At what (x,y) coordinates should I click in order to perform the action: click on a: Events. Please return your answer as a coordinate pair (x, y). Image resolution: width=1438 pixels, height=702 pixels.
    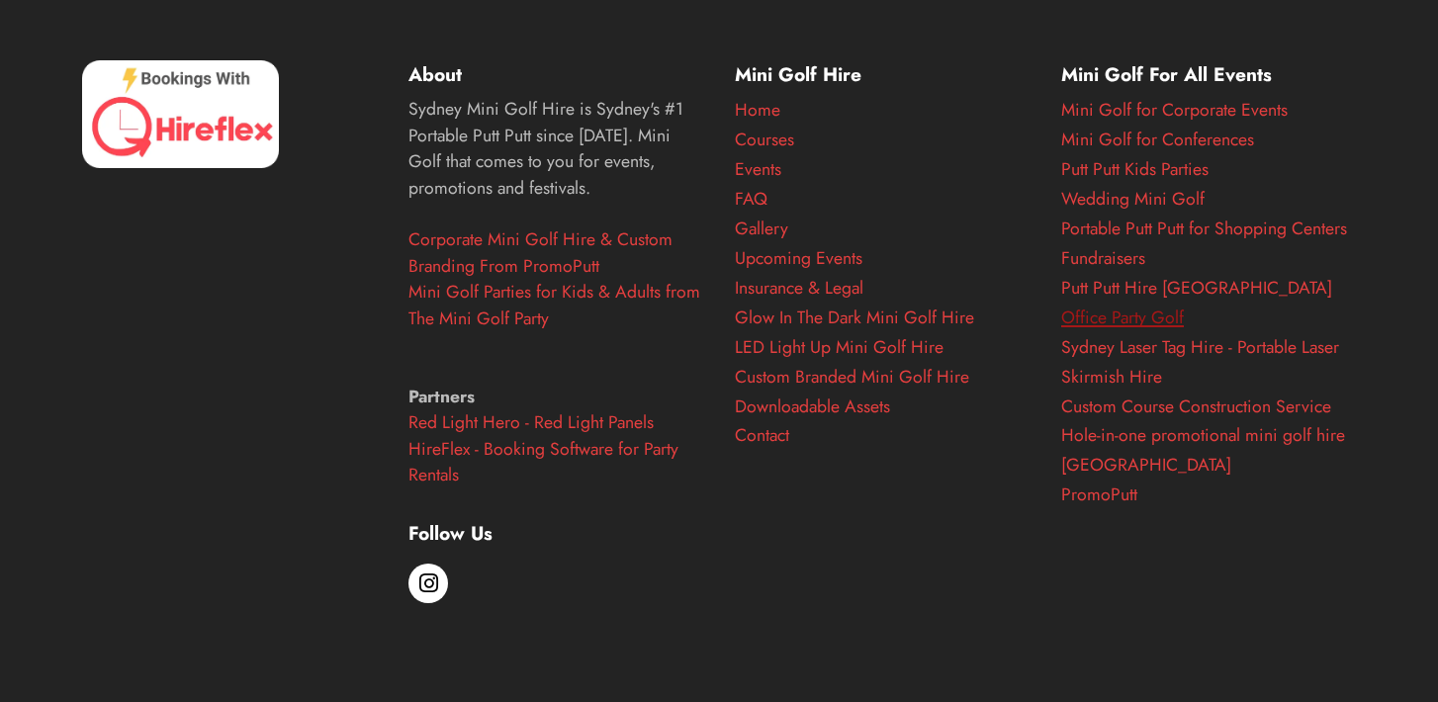
    Looking at the image, I should click on (757, 169).